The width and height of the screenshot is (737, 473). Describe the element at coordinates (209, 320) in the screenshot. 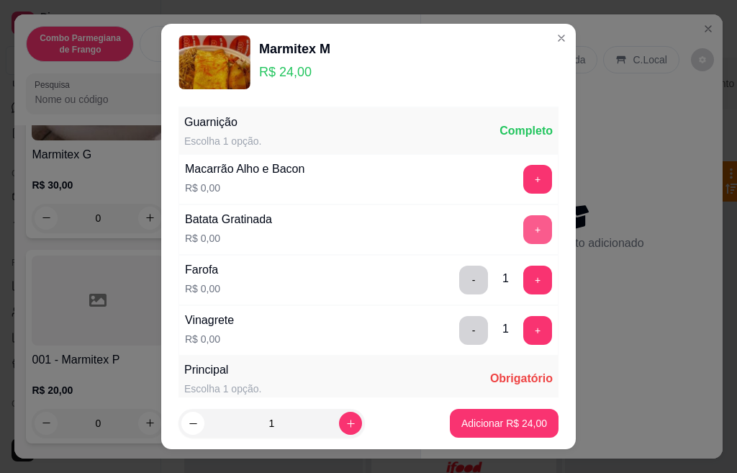

I see `div: Vinagrete` at that location.